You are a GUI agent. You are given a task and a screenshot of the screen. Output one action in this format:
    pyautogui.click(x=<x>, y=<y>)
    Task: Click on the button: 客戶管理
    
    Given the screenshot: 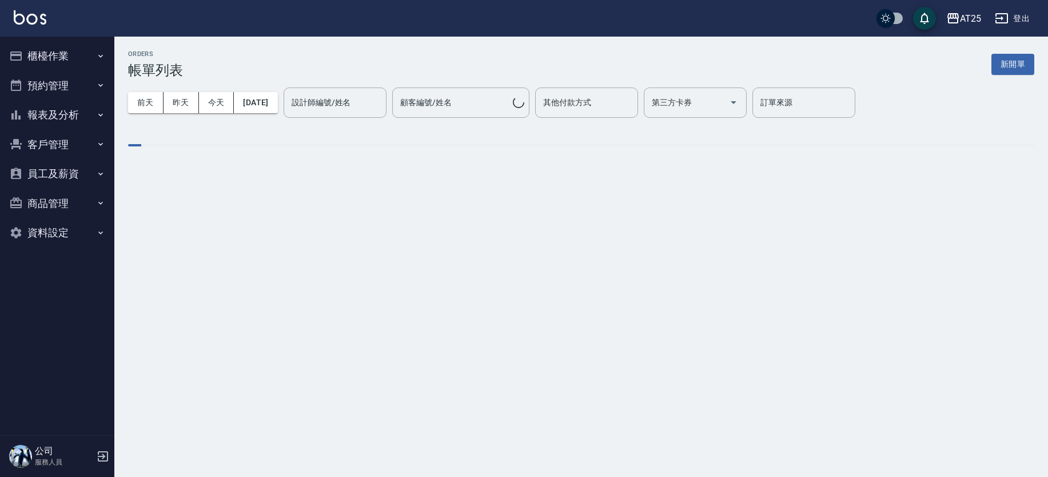 What is the action you would take?
    pyautogui.click(x=57, y=145)
    